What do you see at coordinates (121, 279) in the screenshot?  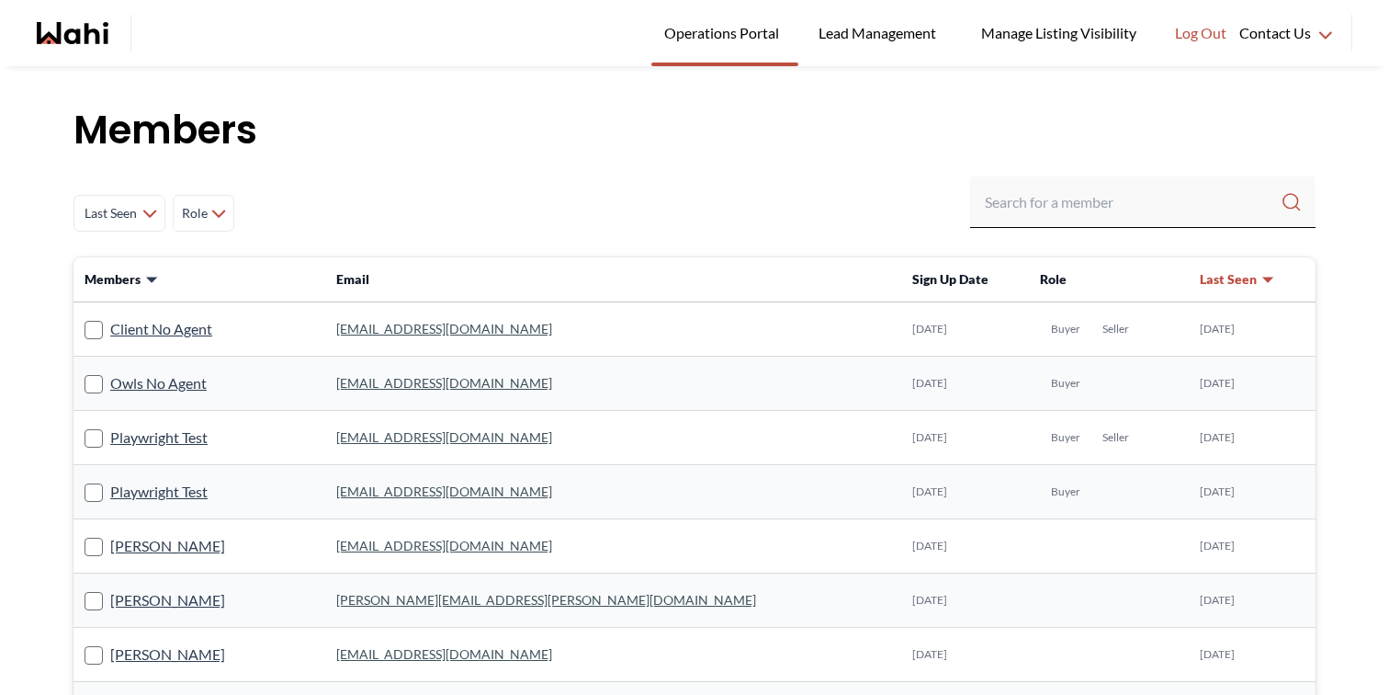 I see `button: Members` at bounding box center [121, 279].